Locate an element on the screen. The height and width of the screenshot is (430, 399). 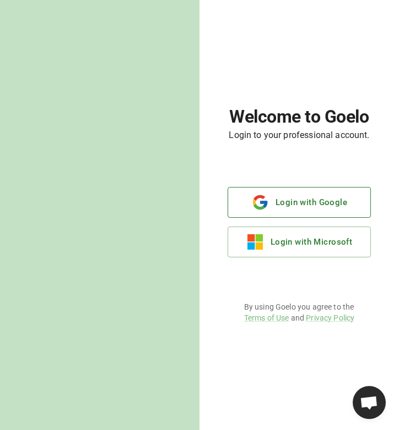
a: Ouvrir le chat is located at coordinates (369, 403).